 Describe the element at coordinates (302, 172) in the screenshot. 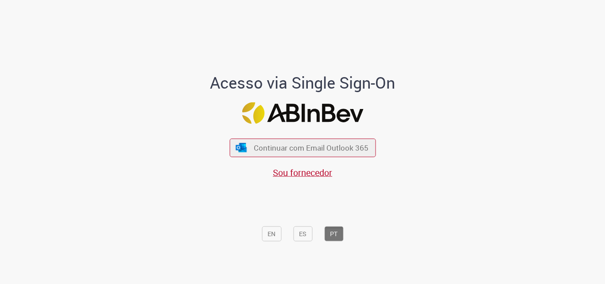

I see `a: Sou fornecedor` at that location.